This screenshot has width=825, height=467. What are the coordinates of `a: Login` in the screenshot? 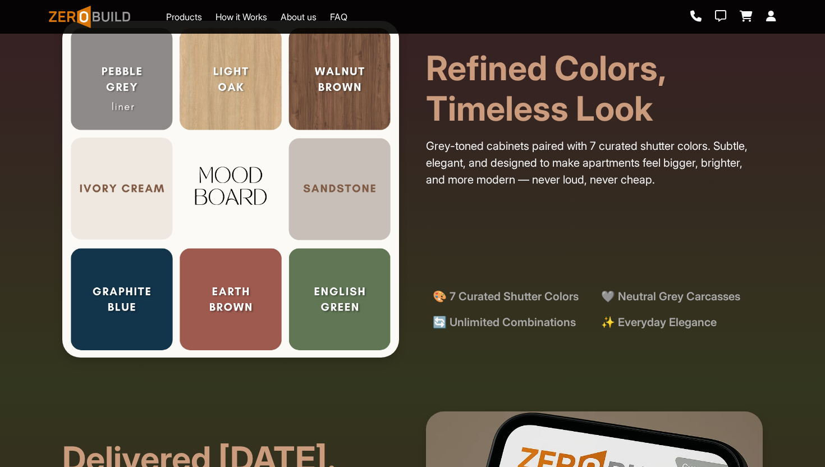 It's located at (771, 17).